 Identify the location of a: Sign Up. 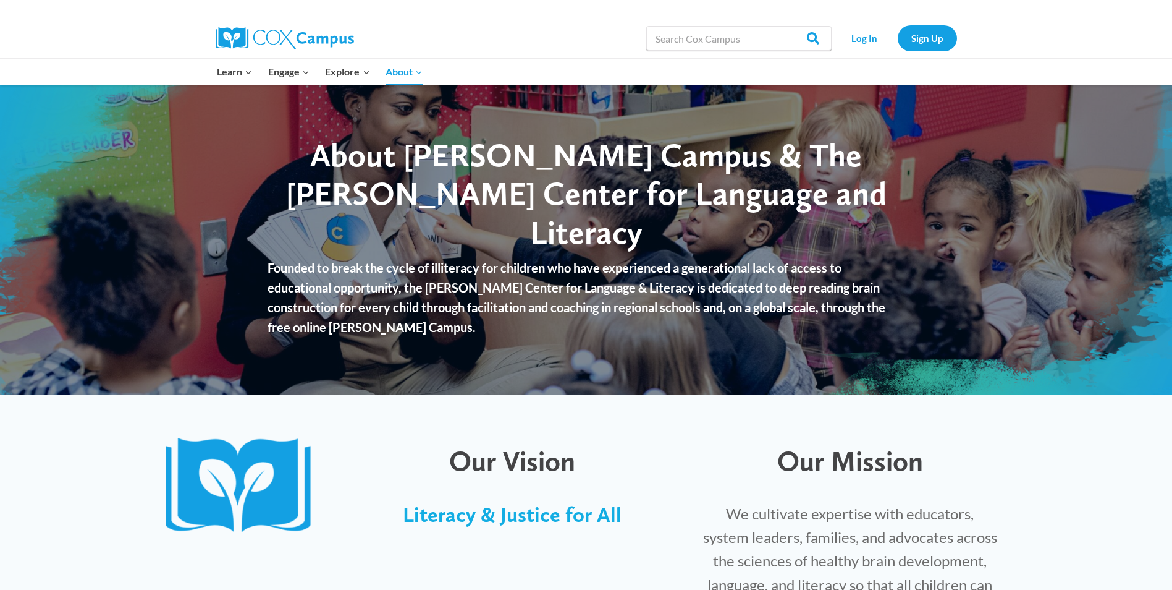
(928, 38).